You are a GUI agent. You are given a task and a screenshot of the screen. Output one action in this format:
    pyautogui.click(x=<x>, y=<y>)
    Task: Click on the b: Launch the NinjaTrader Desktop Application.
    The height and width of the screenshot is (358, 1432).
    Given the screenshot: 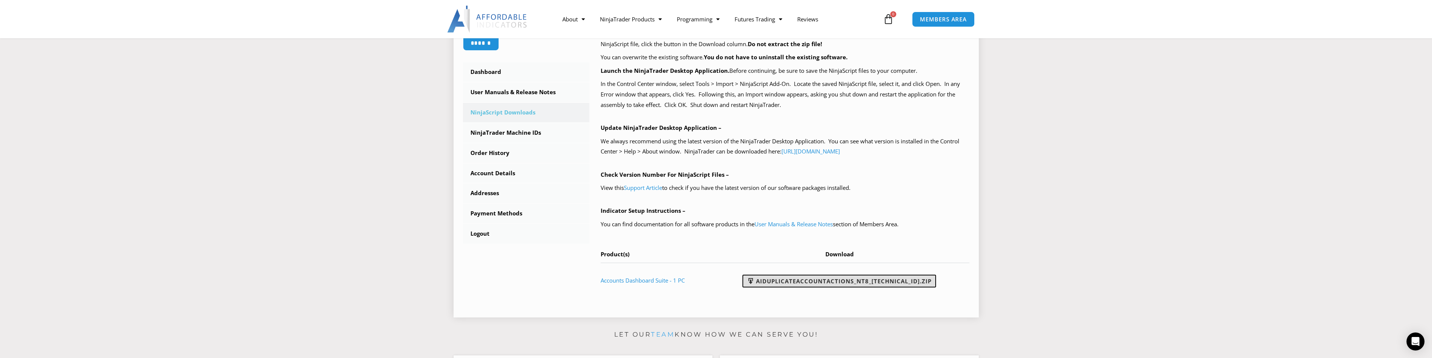 What is the action you would take?
    pyautogui.click(x=665, y=71)
    